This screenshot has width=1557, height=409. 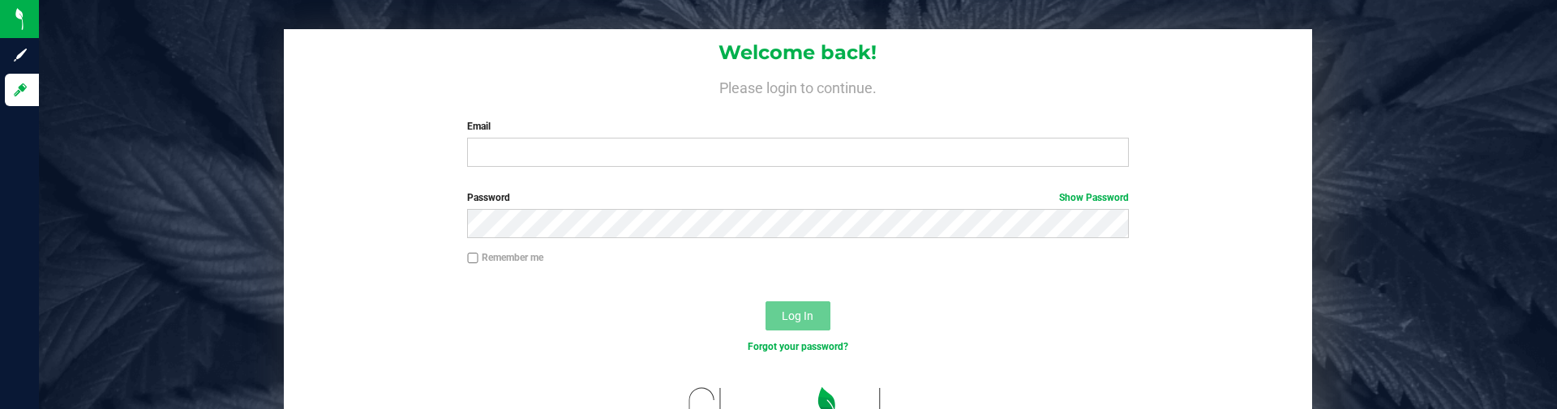 I want to click on span: Password, so click(x=488, y=198).